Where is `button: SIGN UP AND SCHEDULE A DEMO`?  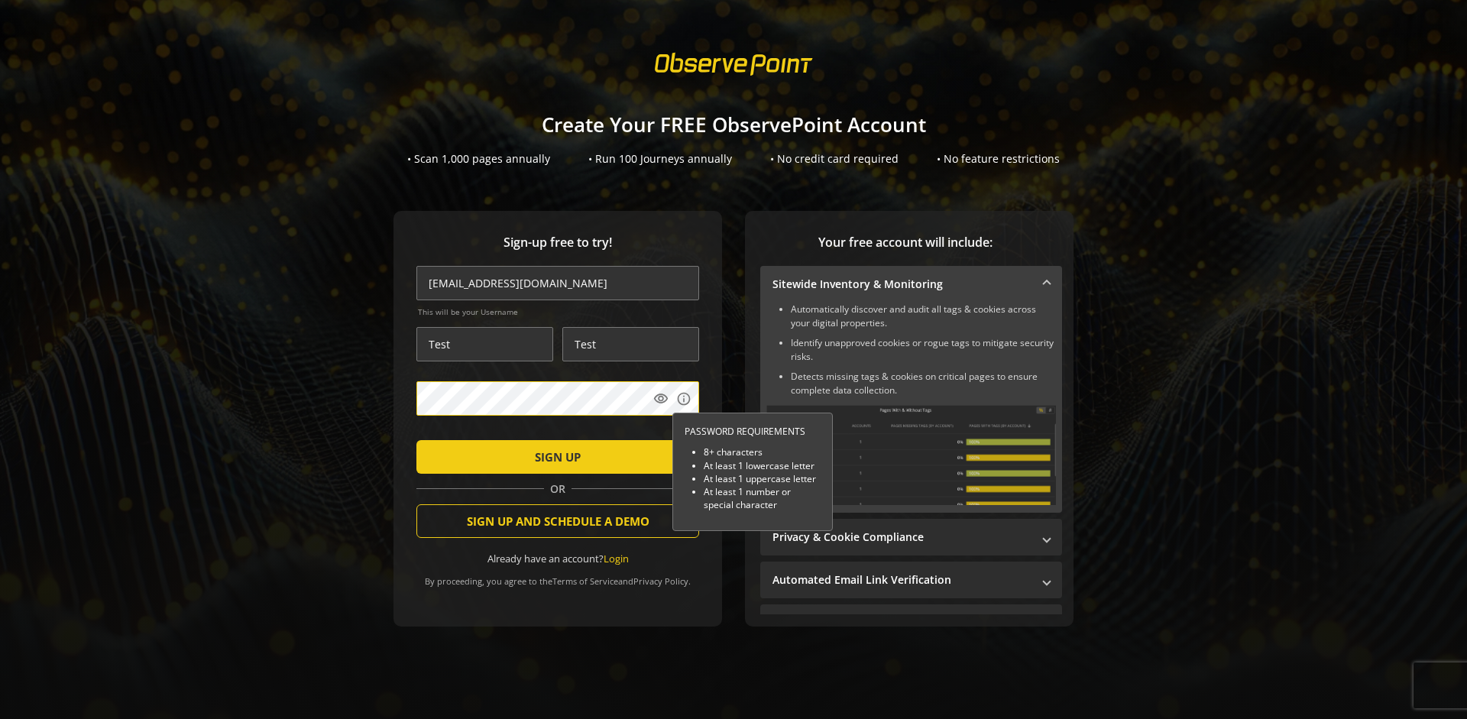 button: SIGN UP AND SCHEDULE A DEMO is located at coordinates (558, 521).